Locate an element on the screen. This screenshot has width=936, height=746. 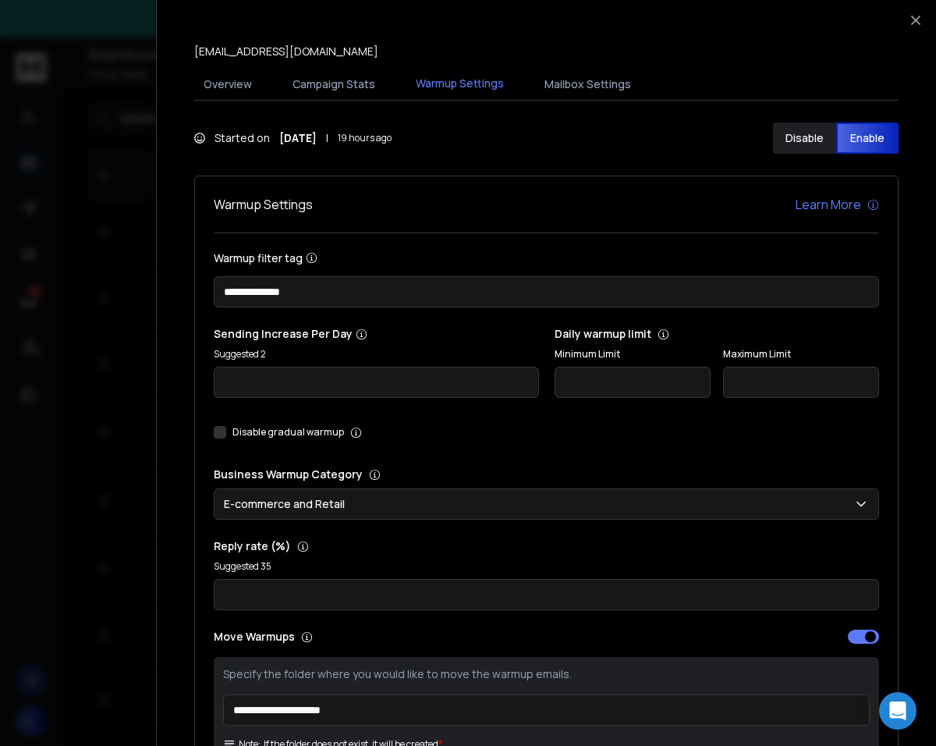
label: Warmup filter tag is located at coordinates (546, 257).